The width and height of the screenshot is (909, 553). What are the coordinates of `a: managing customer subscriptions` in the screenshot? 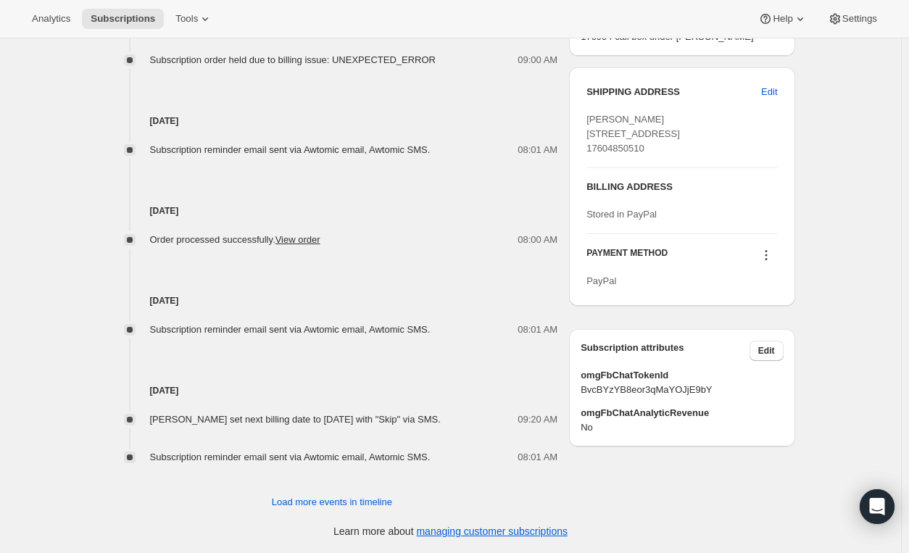 It's located at (492, 531).